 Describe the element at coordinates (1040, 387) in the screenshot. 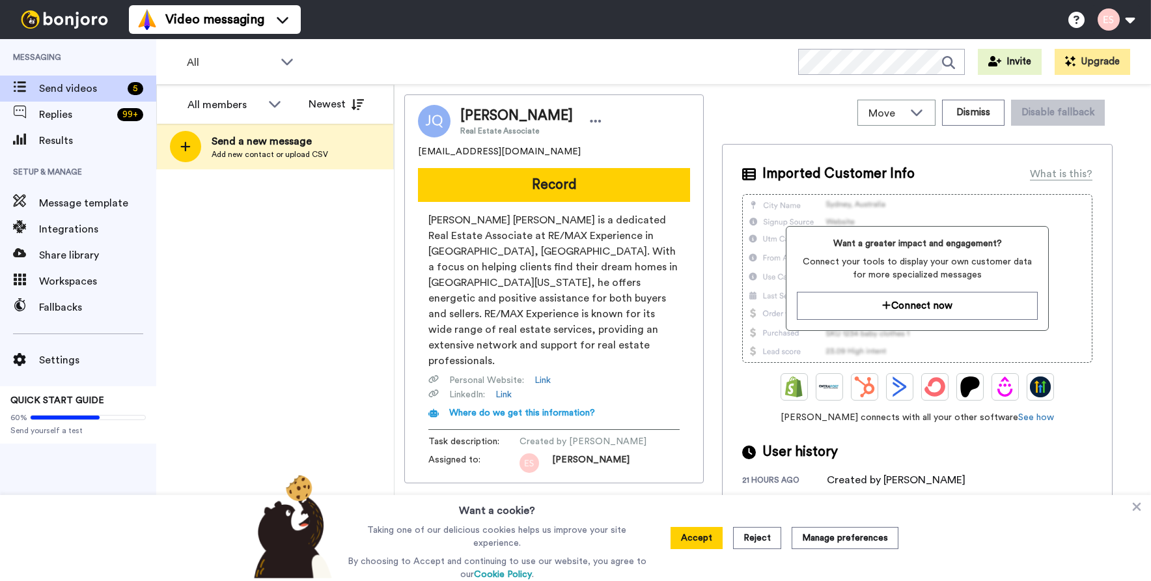

I see `img: GoHighLevel` at that location.